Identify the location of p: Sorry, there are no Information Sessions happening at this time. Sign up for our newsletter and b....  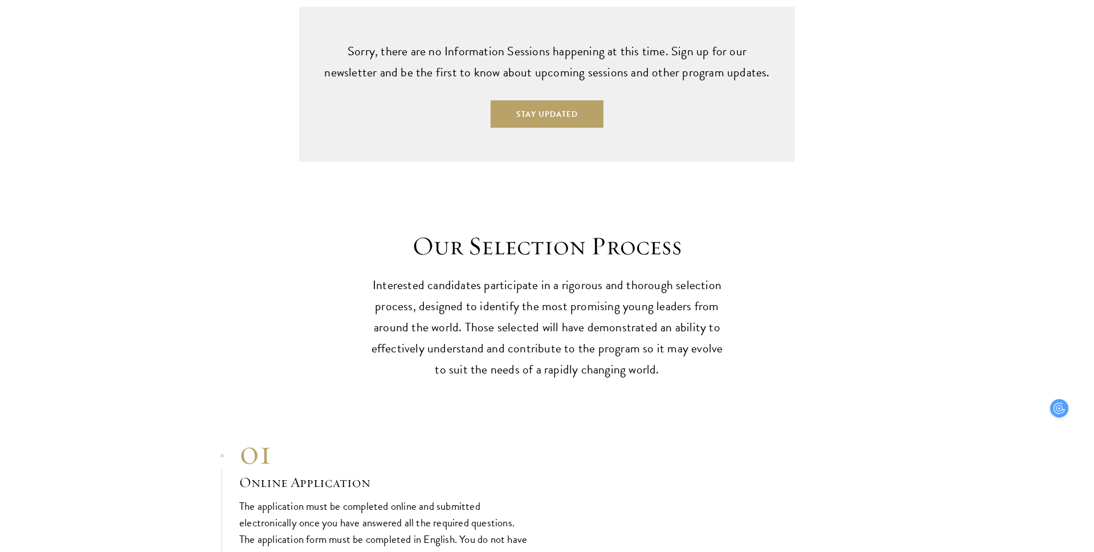
(547, 62).